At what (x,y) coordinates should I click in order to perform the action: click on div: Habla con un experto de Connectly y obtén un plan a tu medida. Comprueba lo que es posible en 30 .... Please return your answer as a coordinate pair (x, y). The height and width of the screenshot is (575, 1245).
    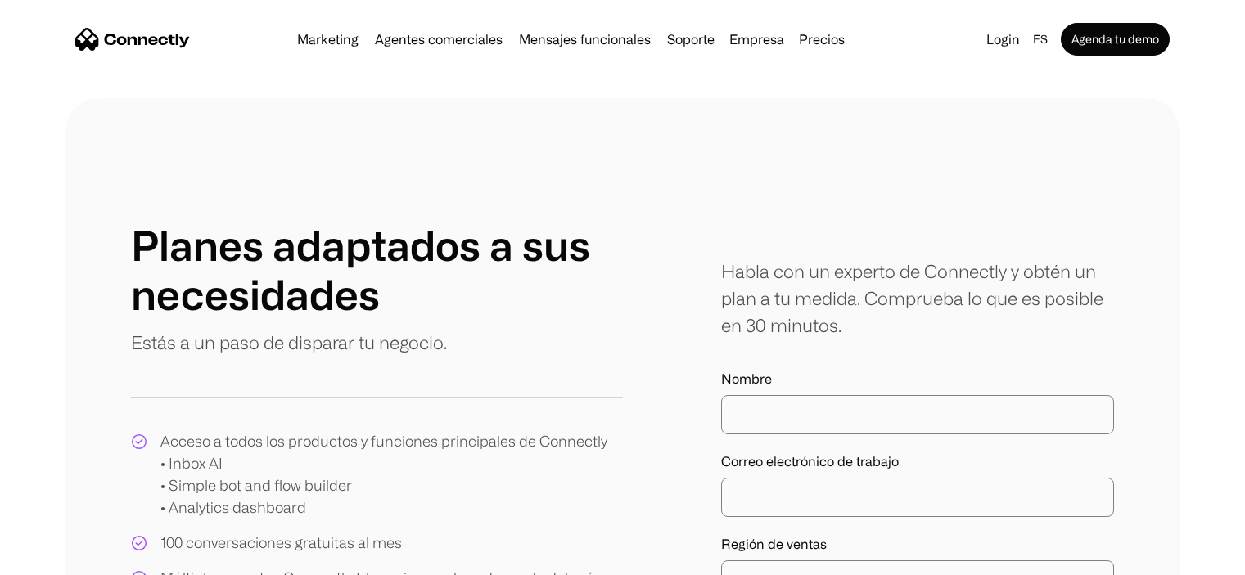
    Looking at the image, I should click on (917, 298).